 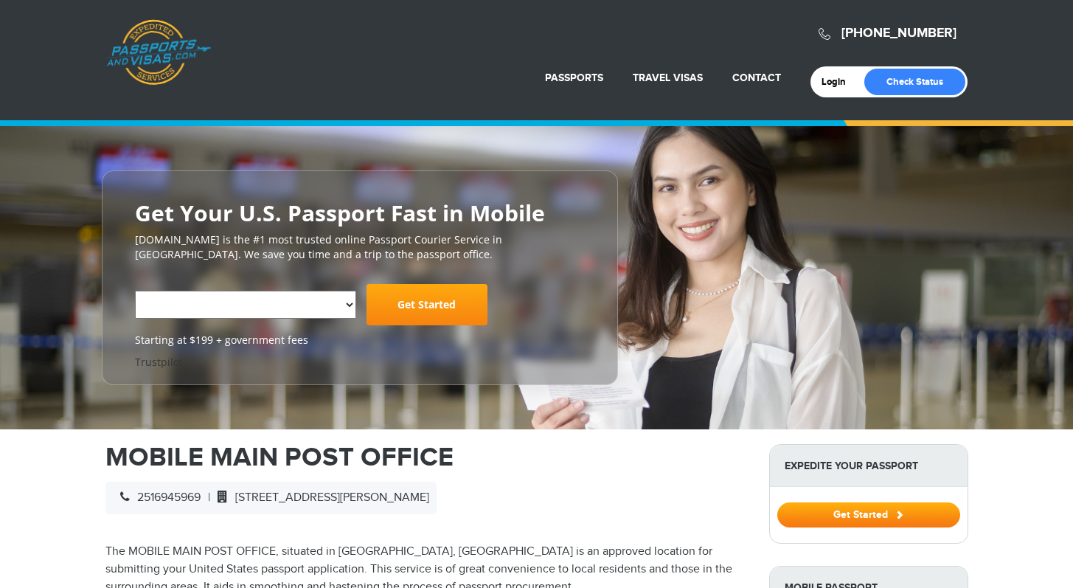 I want to click on span: Starting at $199 + government fees, so click(x=360, y=340).